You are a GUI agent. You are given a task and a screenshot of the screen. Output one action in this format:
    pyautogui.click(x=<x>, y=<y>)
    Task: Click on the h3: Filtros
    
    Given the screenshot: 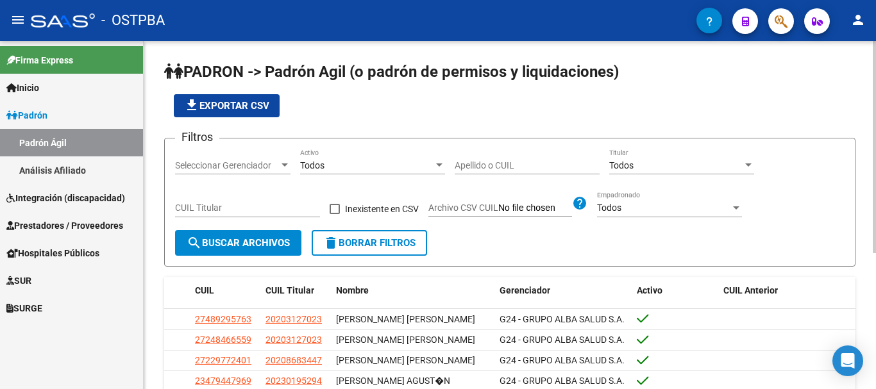 What is the action you would take?
    pyautogui.click(x=197, y=137)
    